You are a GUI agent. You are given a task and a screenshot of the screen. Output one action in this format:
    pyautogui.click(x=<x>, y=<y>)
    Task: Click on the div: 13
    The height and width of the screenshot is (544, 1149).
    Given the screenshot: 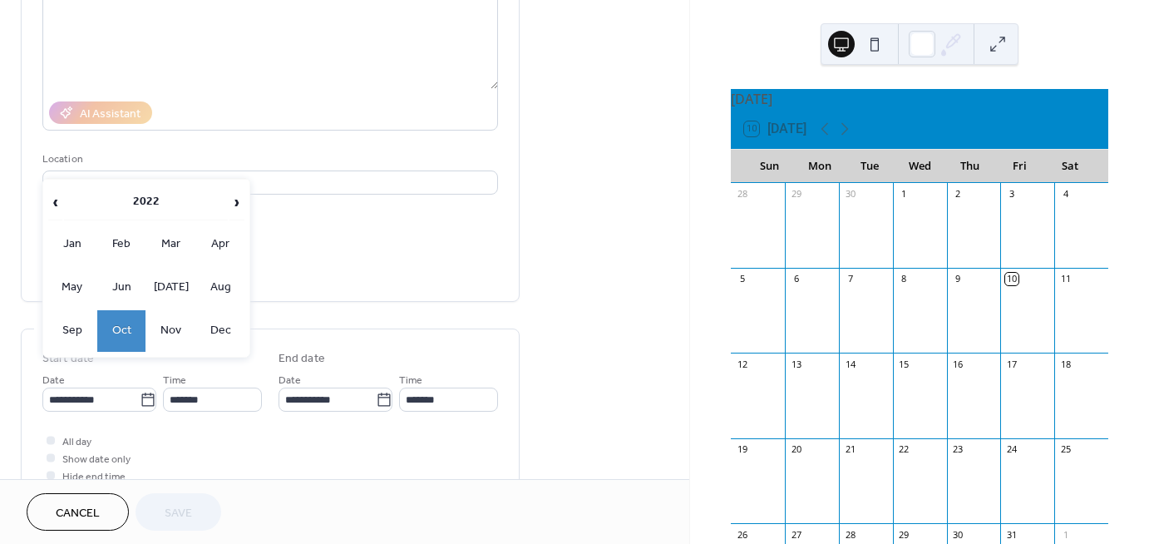 What is the action you would take?
    pyautogui.click(x=796, y=363)
    